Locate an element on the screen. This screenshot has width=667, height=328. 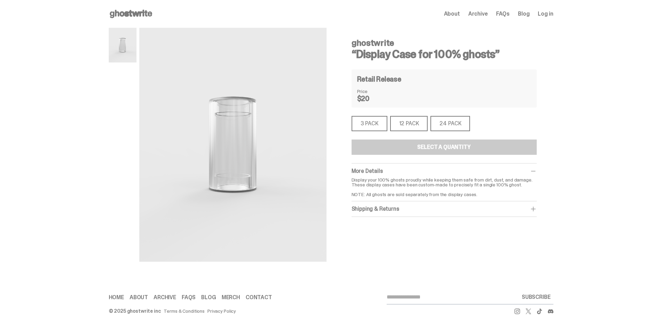
h4: ghostwrite is located at coordinates (444, 43).